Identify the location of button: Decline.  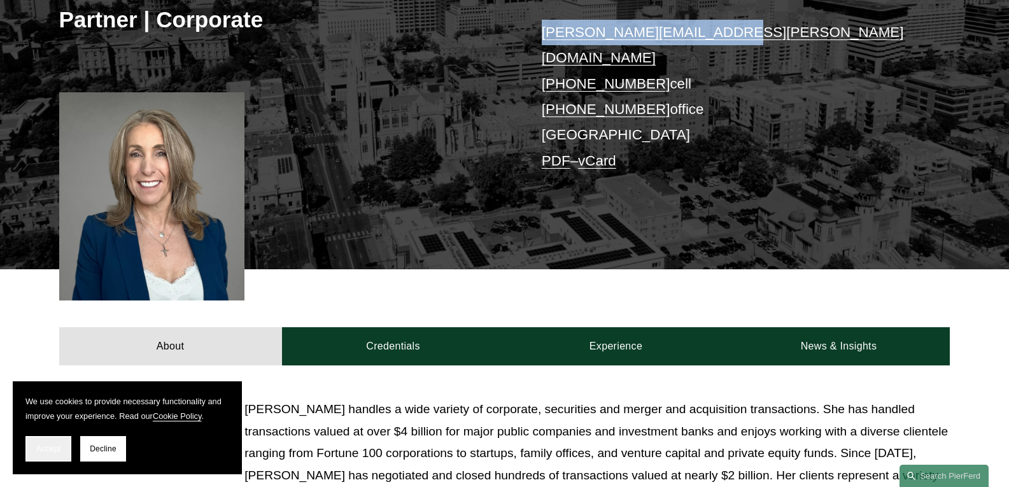
(103, 449).